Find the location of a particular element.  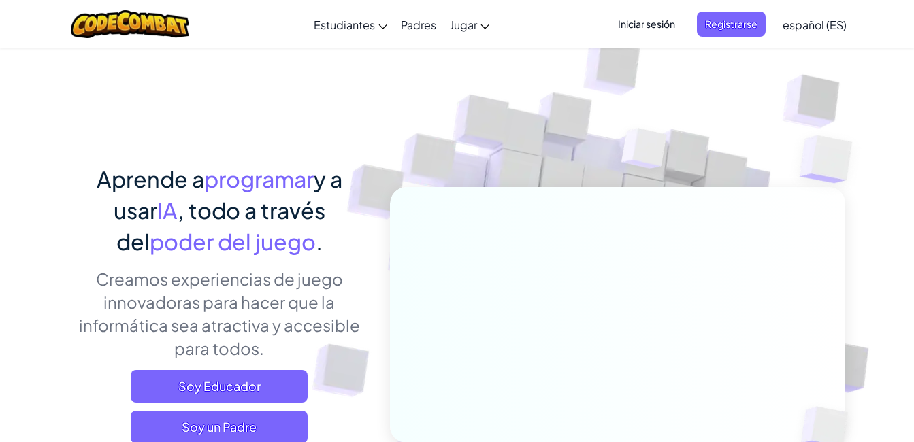

a: CodeCombat logo is located at coordinates (130, 24).